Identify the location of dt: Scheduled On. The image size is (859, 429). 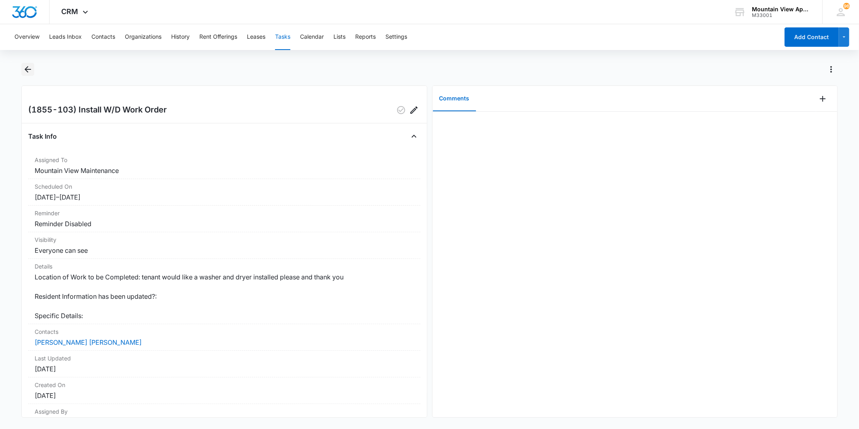
(224, 186).